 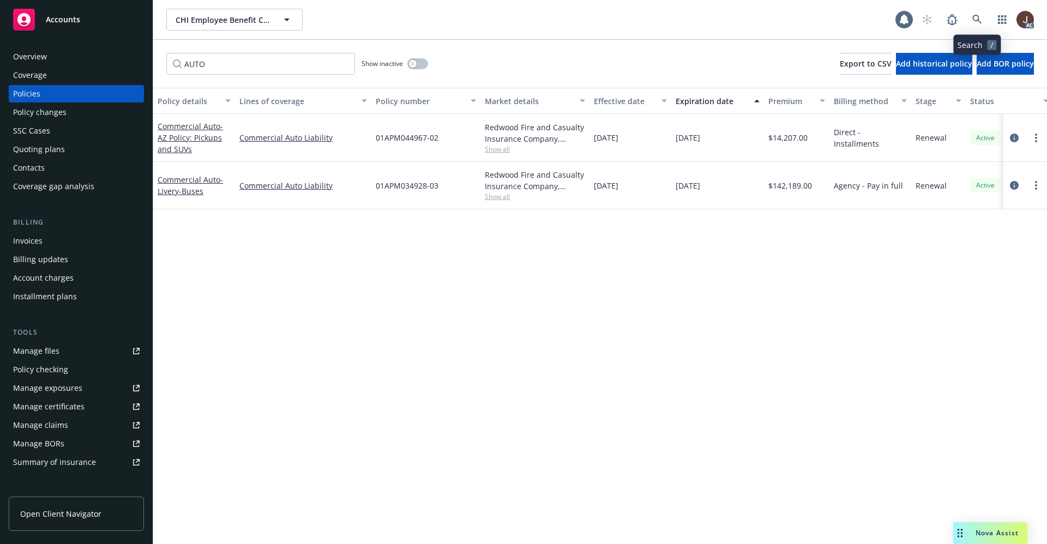 What do you see at coordinates (529, 101) in the screenshot?
I see `div: Market details` at bounding box center [529, 101].